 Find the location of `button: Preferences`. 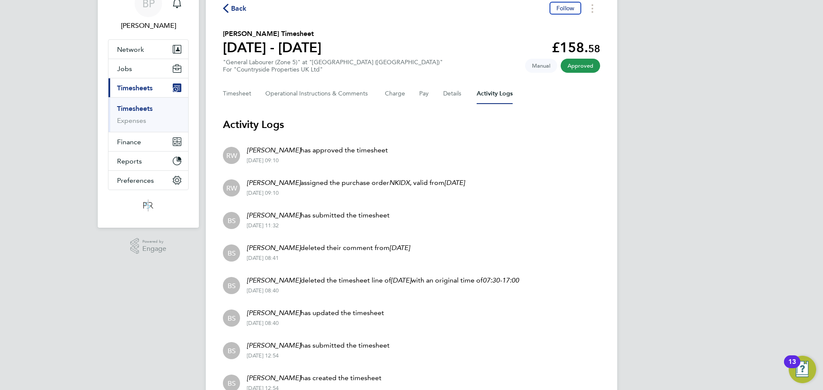

button: Preferences is located at coordinates (148, 180).